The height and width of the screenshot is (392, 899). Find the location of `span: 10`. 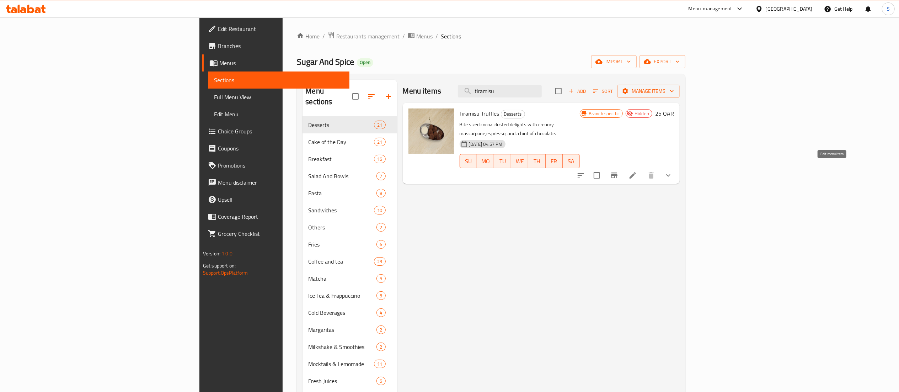

span: 10 is located at coordinates (380, 210).